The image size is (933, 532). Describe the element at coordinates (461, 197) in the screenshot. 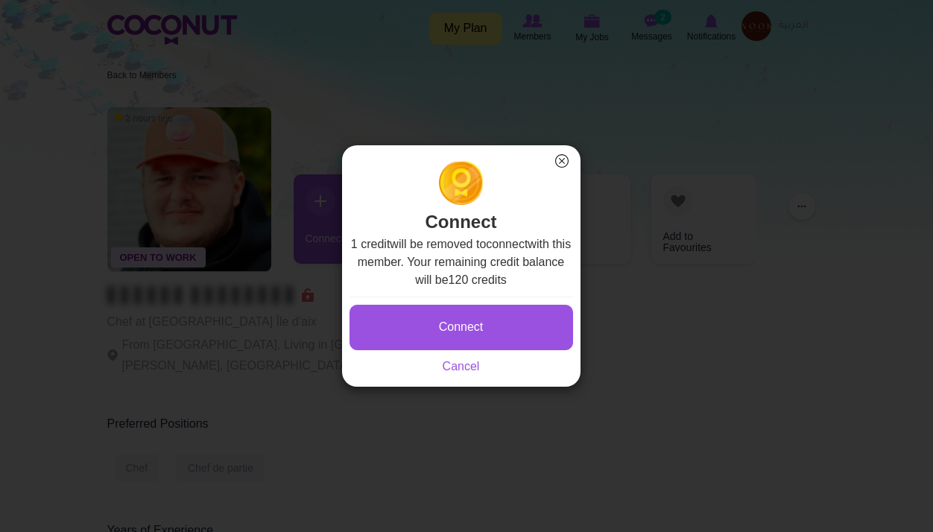

I see `h2: Connect` at that location.